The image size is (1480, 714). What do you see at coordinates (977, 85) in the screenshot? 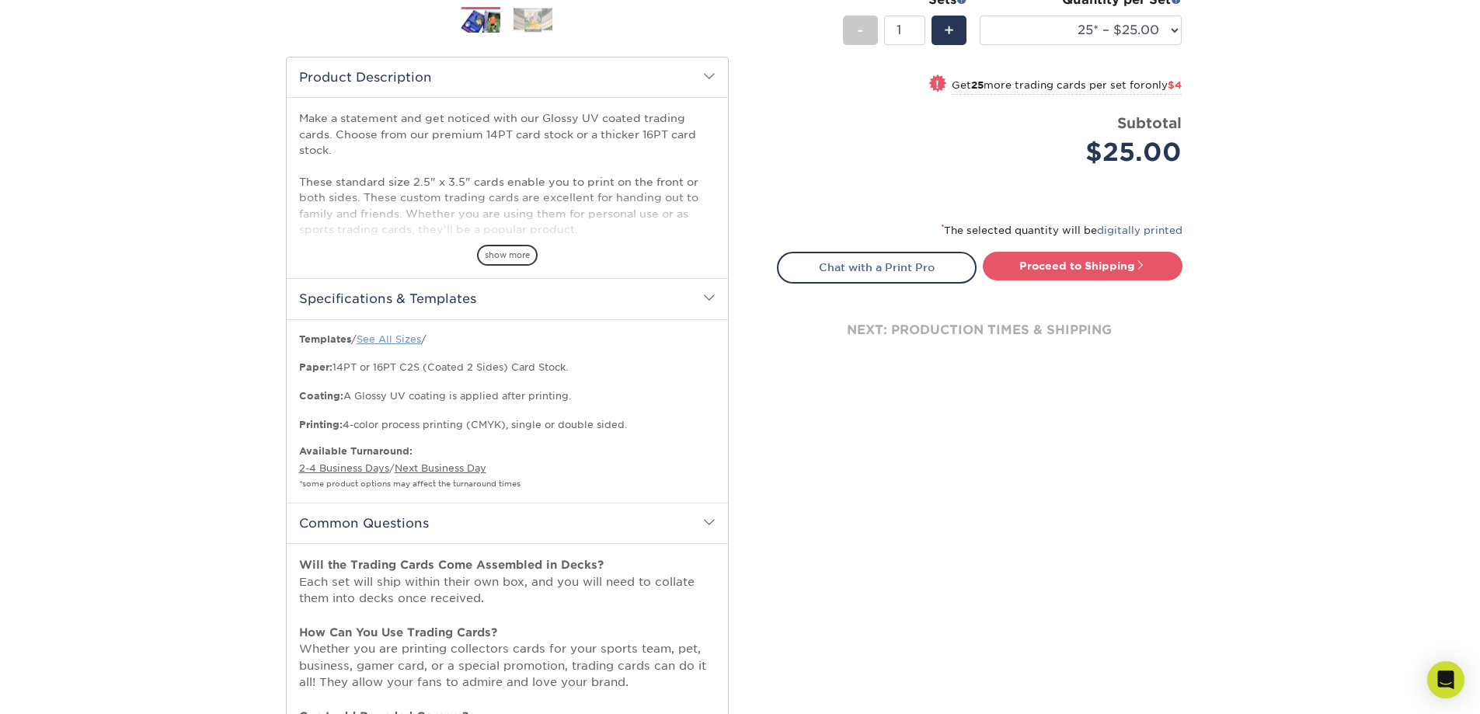
I see `strong: 25` at bounding box center [977, 85].